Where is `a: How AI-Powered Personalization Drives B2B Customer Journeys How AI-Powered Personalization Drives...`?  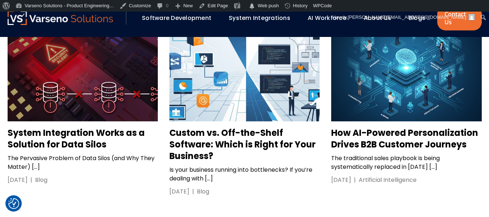 a: How AI-Powered Personalization Drives B2B Customer Journeys How AI-Powered Personalization Drives... is located at coordinates (406, 97).